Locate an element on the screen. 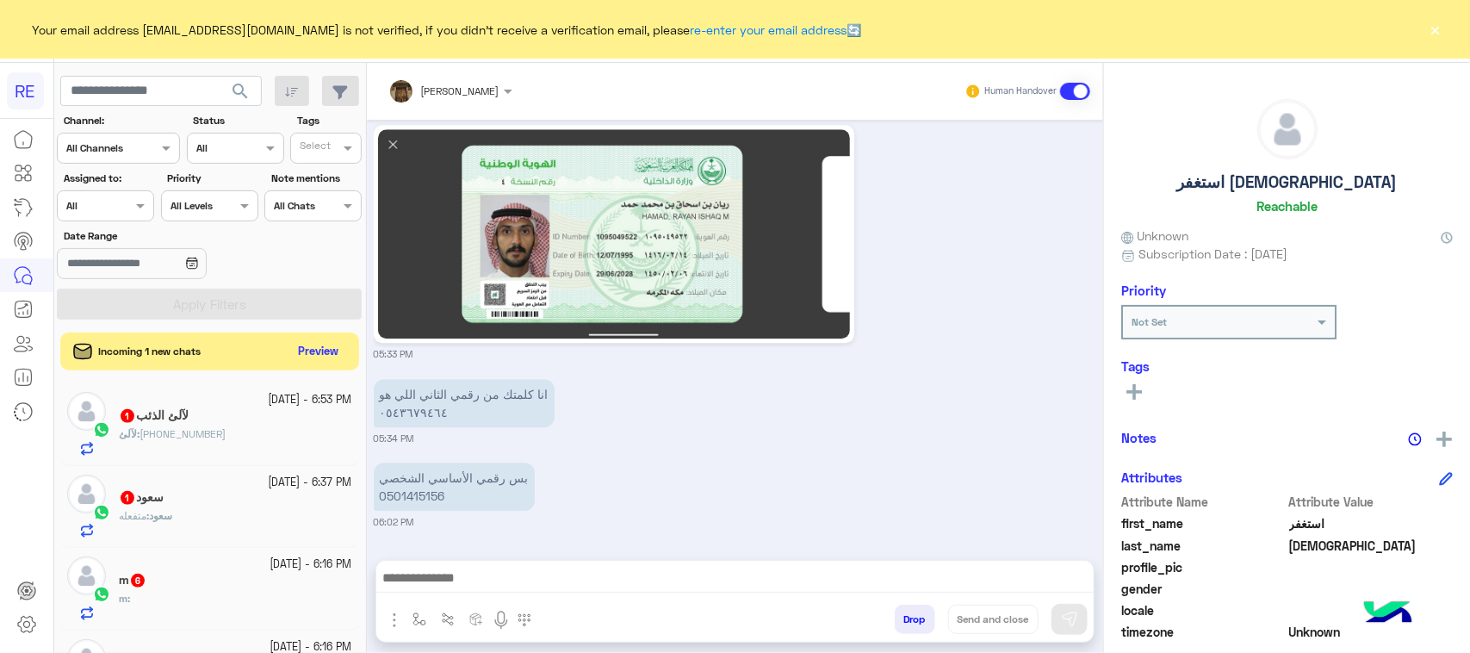 This screenshot has width=1470, height=653. h5: لآلئ الذئب is located at coordinates (153, 415).